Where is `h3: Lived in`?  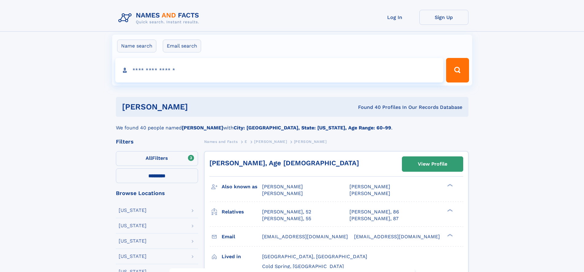 h3: Lived in is located at coordinates (242, 257).